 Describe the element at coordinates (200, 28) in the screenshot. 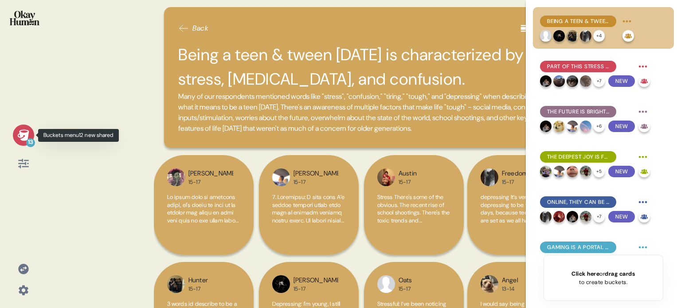

I see `span: Back` at that location.